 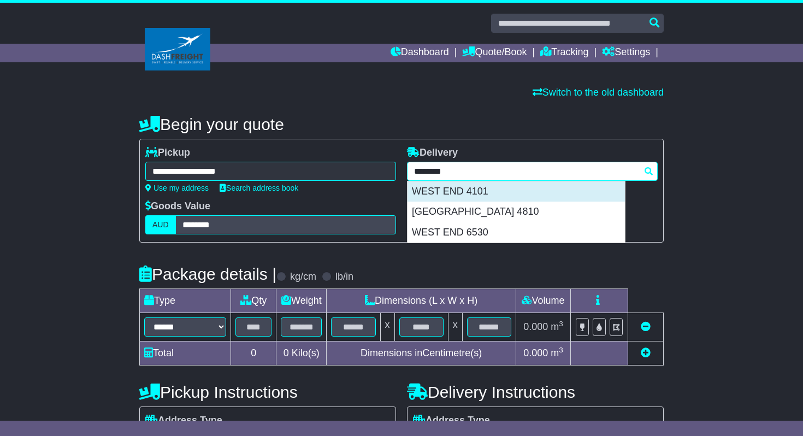 I want to click on td: Total, so click(x=185, y=353).